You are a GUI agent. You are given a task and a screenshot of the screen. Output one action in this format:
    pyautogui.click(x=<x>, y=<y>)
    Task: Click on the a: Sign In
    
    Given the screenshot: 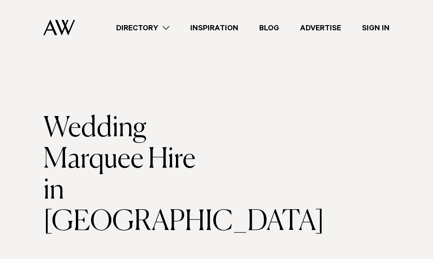 What is the action you would take?
    pyautogui.click(x=376, y=28)
    